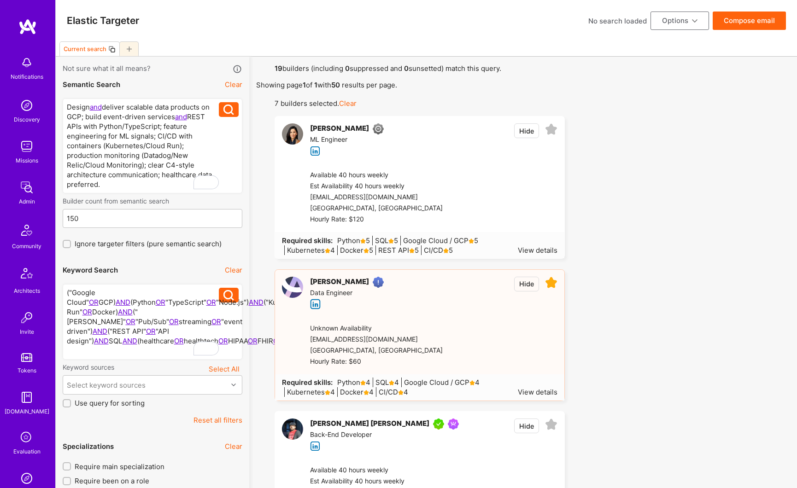 This screenshot has height=488, width=797. What do you see at coordinates (376, 329) in the screenshot?
I see `div: Unknown Availability` at bounding box center [376, 329].